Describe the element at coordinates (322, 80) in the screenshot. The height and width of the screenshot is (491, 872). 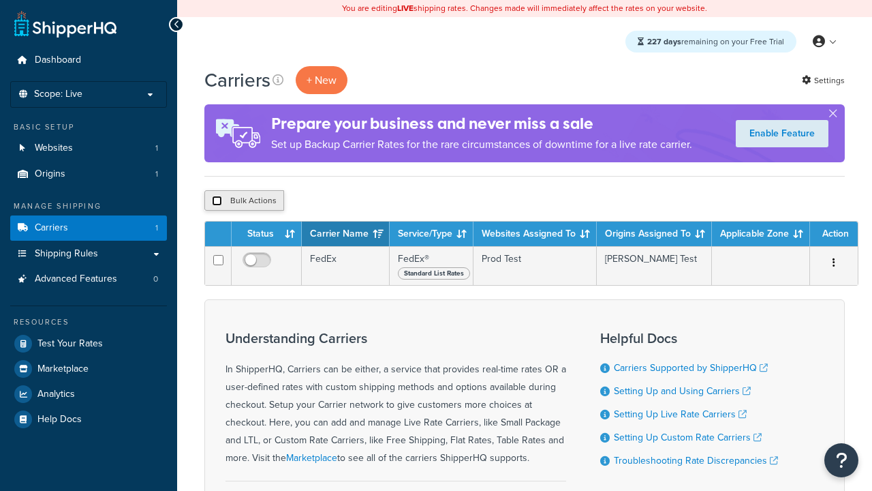
I see `button: + New` at that location.